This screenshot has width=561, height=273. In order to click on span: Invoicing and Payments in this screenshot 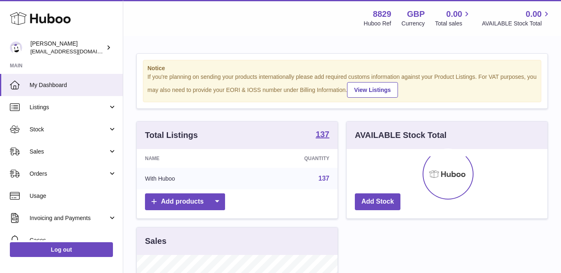, I will do `click(69, 218)`.